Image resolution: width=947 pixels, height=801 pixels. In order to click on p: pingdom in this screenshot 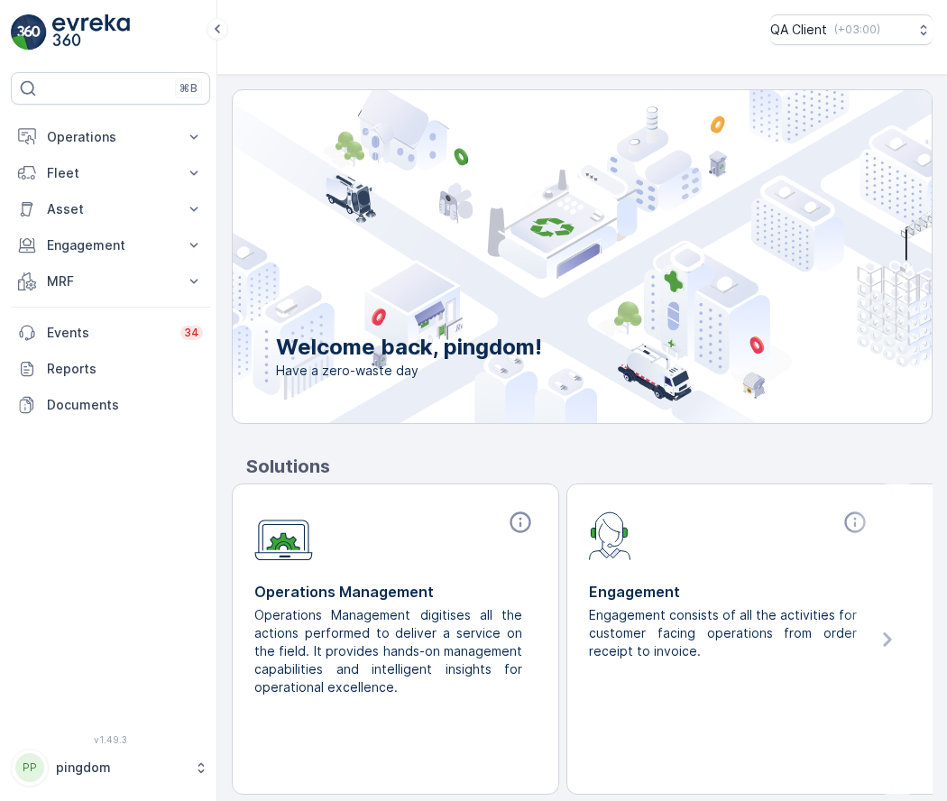, I will do `click(120, 768)`.